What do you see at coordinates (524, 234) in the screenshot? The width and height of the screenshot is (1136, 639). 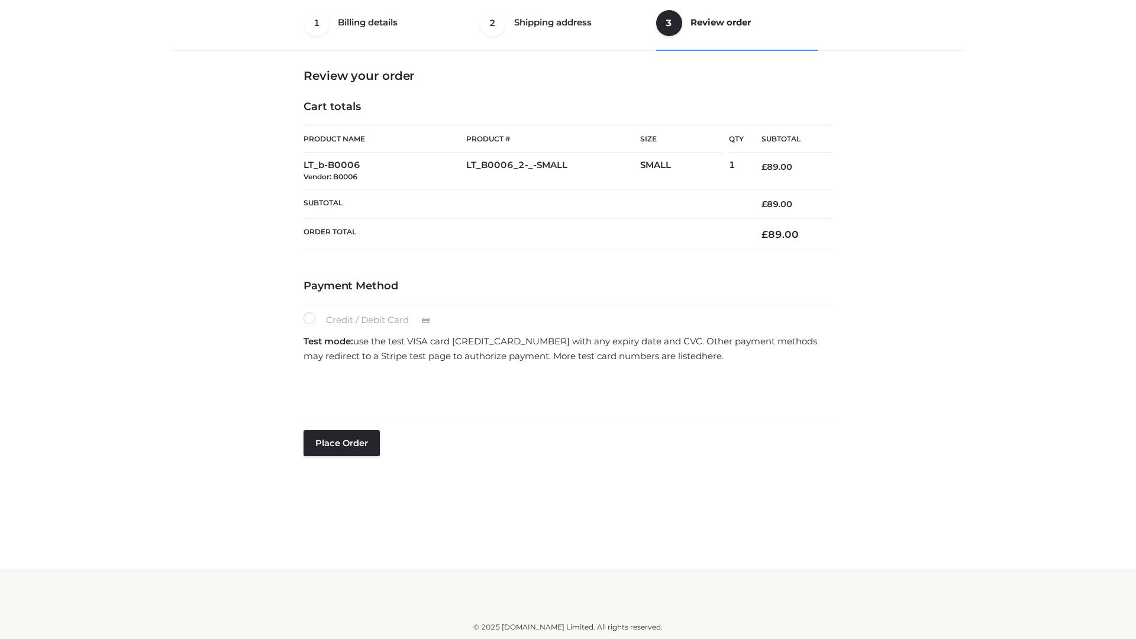 I see `th: Order Total` at bounding box center [524, 234].